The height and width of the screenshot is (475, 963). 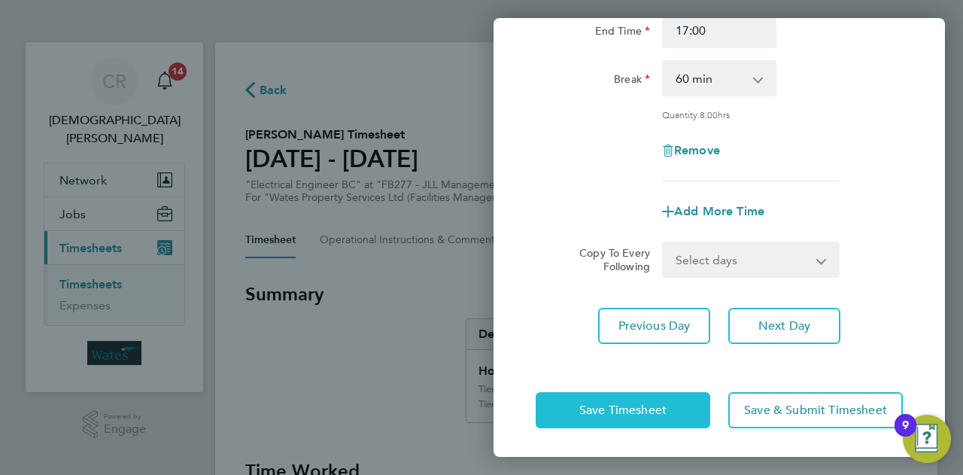 I want to click on label: End Time, so click(x=622, y=33).